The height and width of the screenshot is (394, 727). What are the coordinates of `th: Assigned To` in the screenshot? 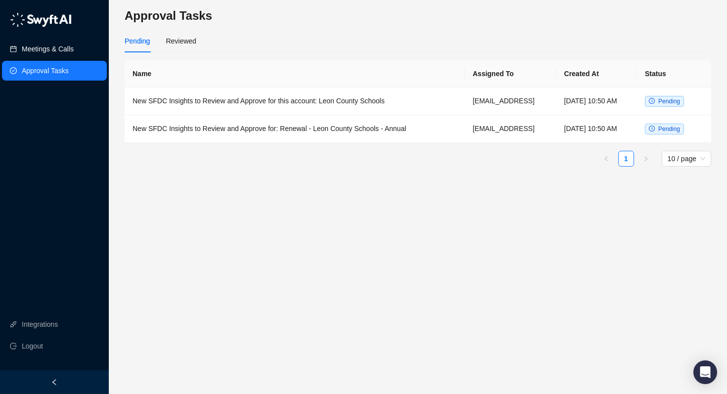 It's located at (510, 74).